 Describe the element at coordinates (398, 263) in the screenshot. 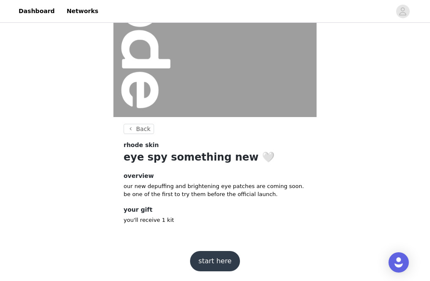

I see `div: Open Intercom Messenger` at that location.